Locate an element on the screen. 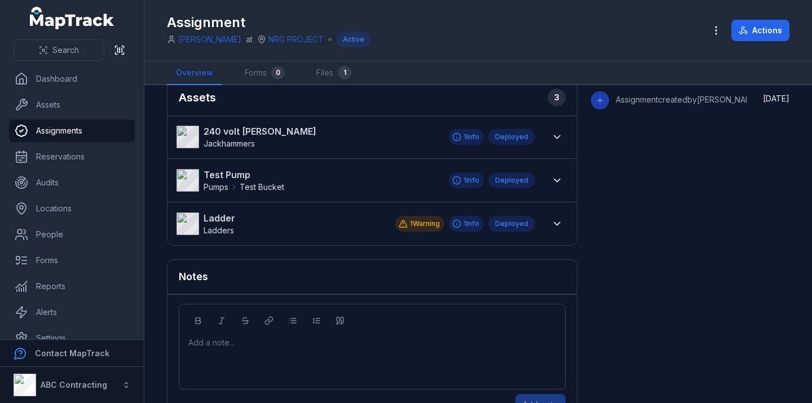  strong: ABC Contracting is located at coordinates (74, 384).